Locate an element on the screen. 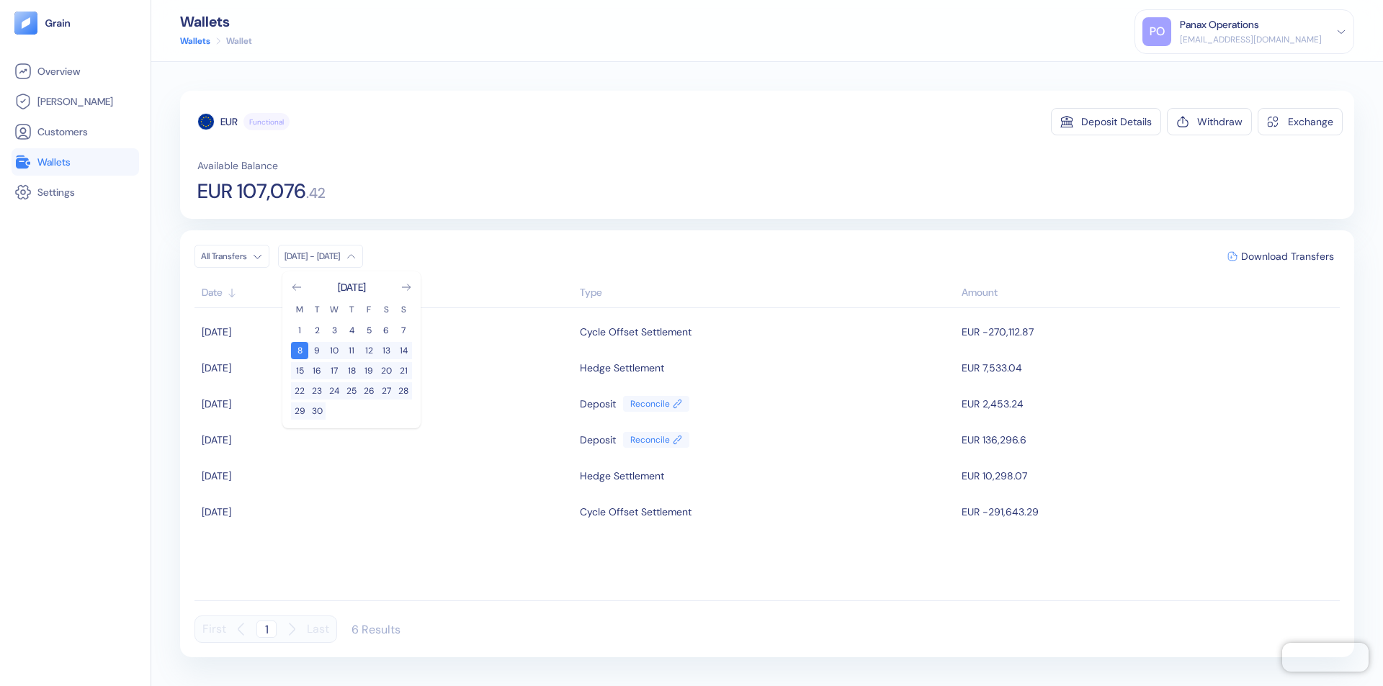 The image size is (1383, 686). button: 17 is located at coordinates (334, 371).